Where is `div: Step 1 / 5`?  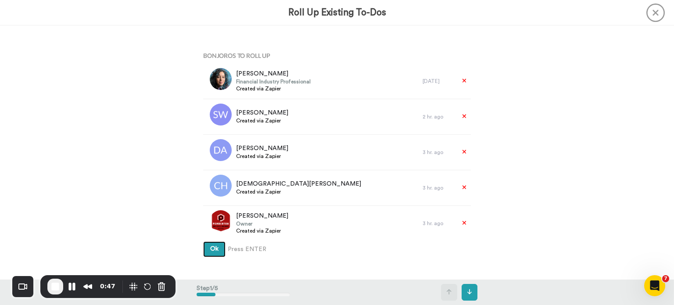 div: Step 1 / 5 is located at coordinates (243, 292).